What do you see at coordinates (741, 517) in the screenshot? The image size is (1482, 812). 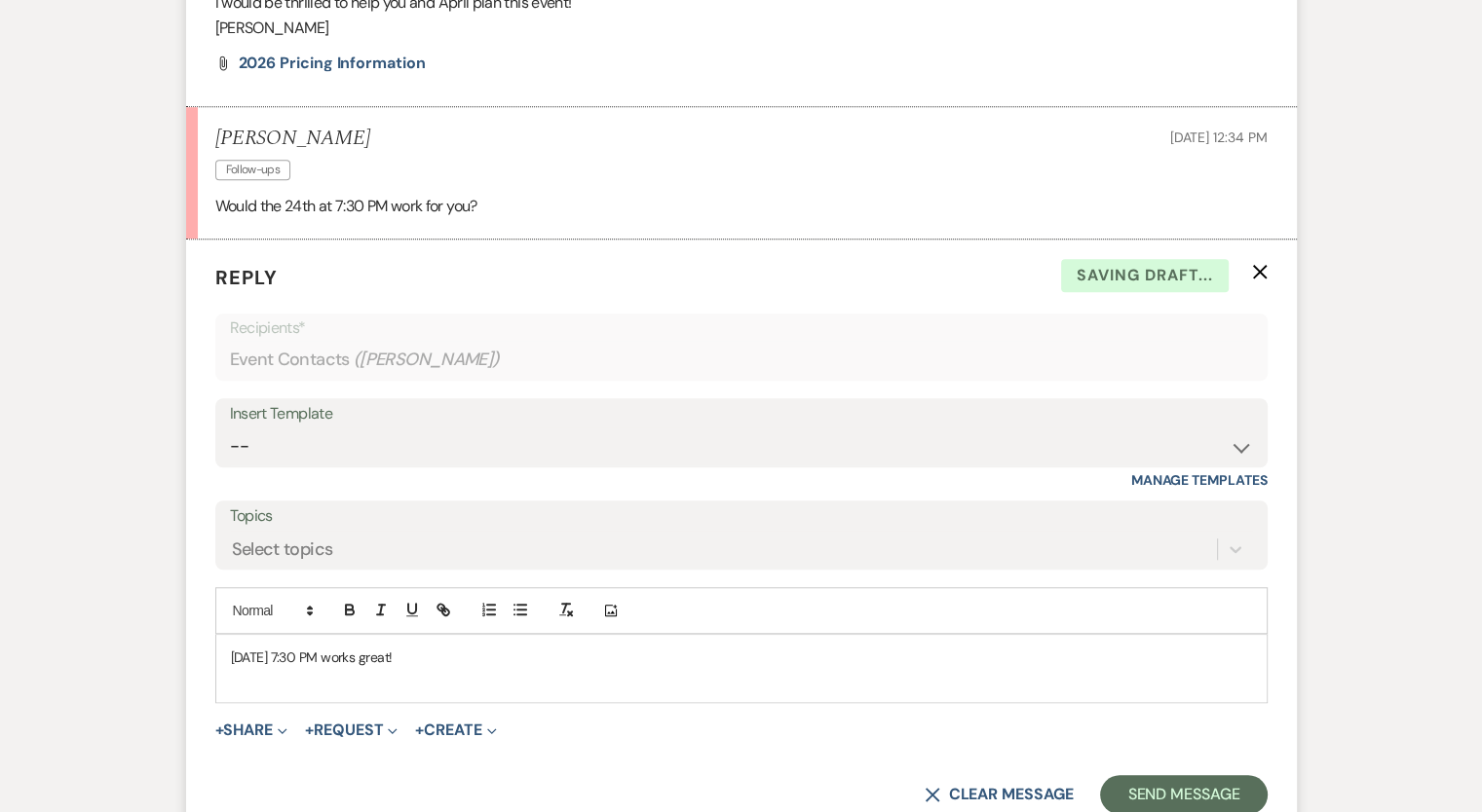 I see `label: Topics` at bounding box center [741, 517].